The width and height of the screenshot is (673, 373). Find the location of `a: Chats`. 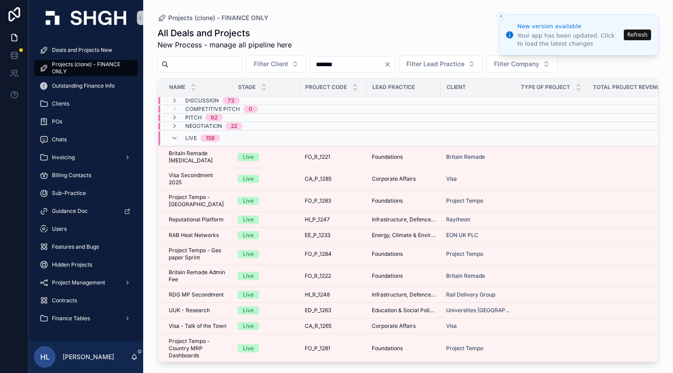

a: Chats is located at coordinates (86, 140).